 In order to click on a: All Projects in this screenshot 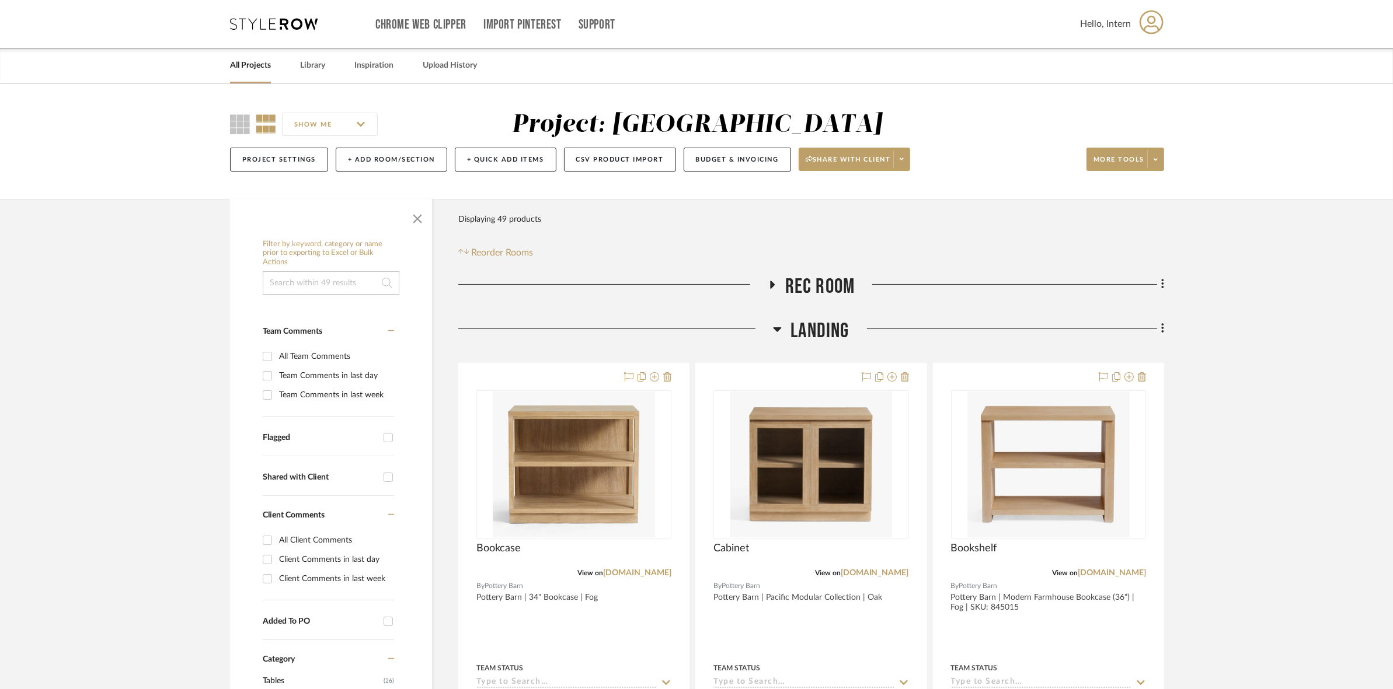, I will do `click(250, 65)`.